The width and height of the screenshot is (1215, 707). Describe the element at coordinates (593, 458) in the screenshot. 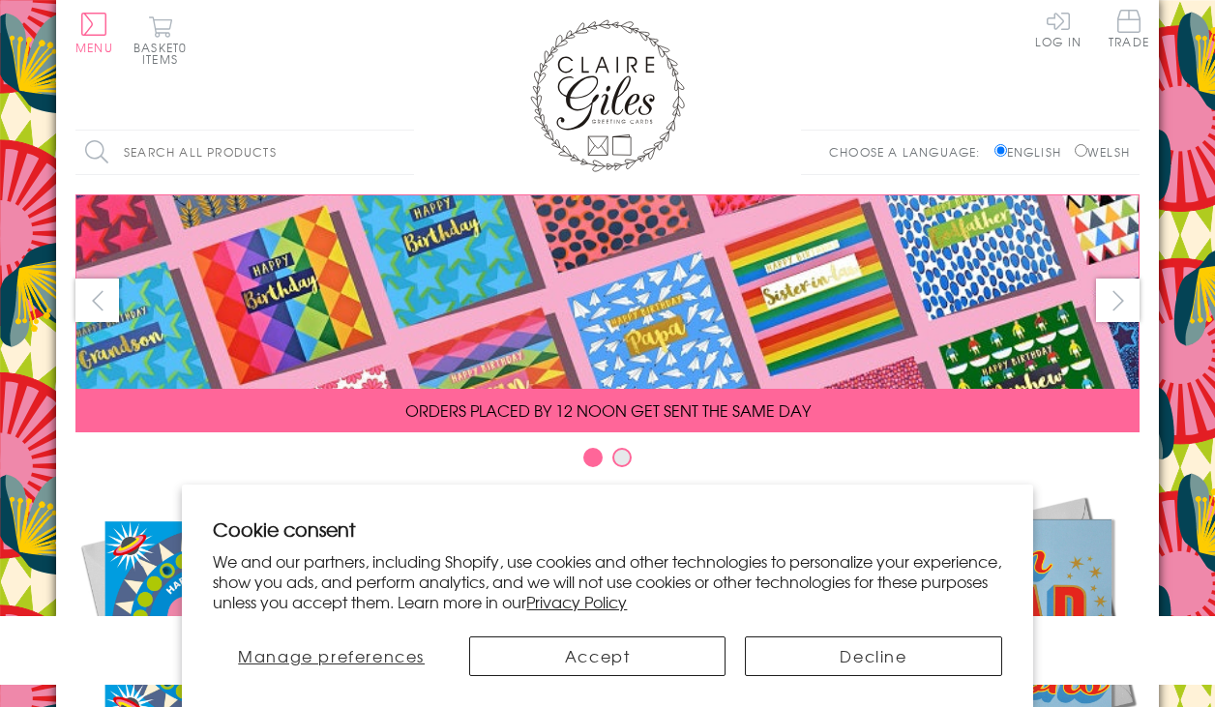

I see `button: Carousel Page 1 (Current Slide)` at that location.